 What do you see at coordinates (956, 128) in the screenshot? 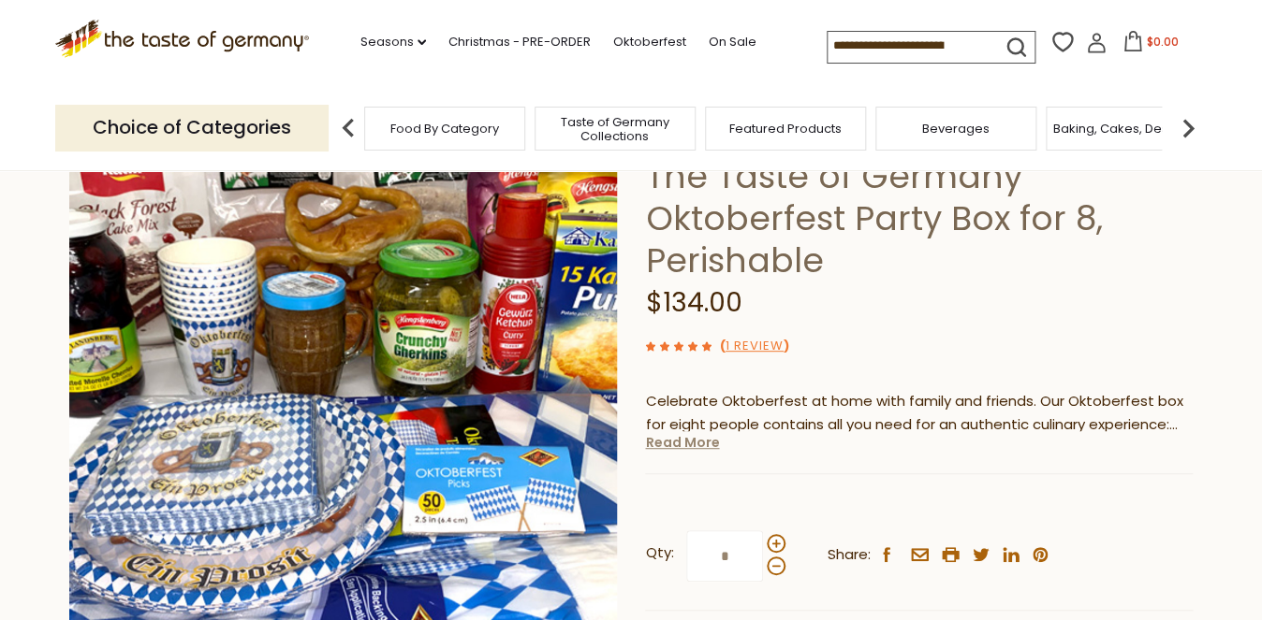
I see `a: Beverages` at bounding box center [956, 128].